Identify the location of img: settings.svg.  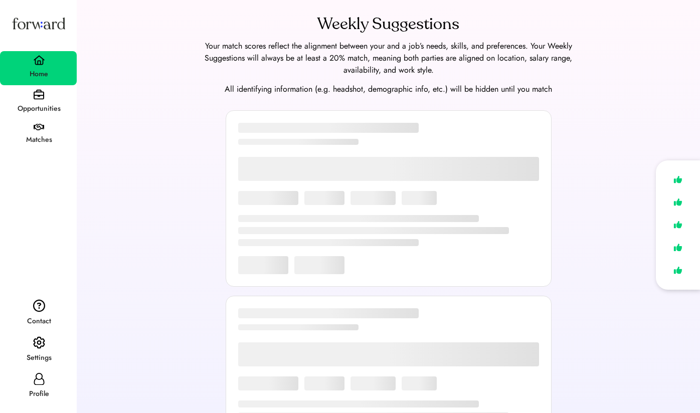
(39, 343).